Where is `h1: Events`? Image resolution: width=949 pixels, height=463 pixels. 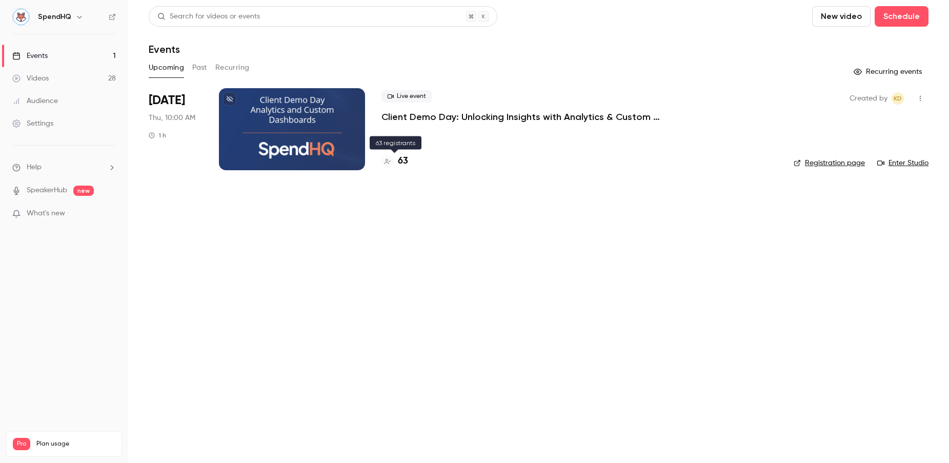 h1: Events is located at coordinates (164, 49).